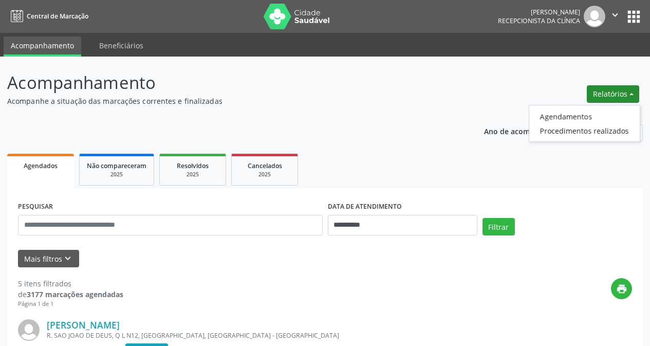 Image resolution: width=650 pixels, height=346 pixels. I want to click on span: Cancelados, so click(265, 165).